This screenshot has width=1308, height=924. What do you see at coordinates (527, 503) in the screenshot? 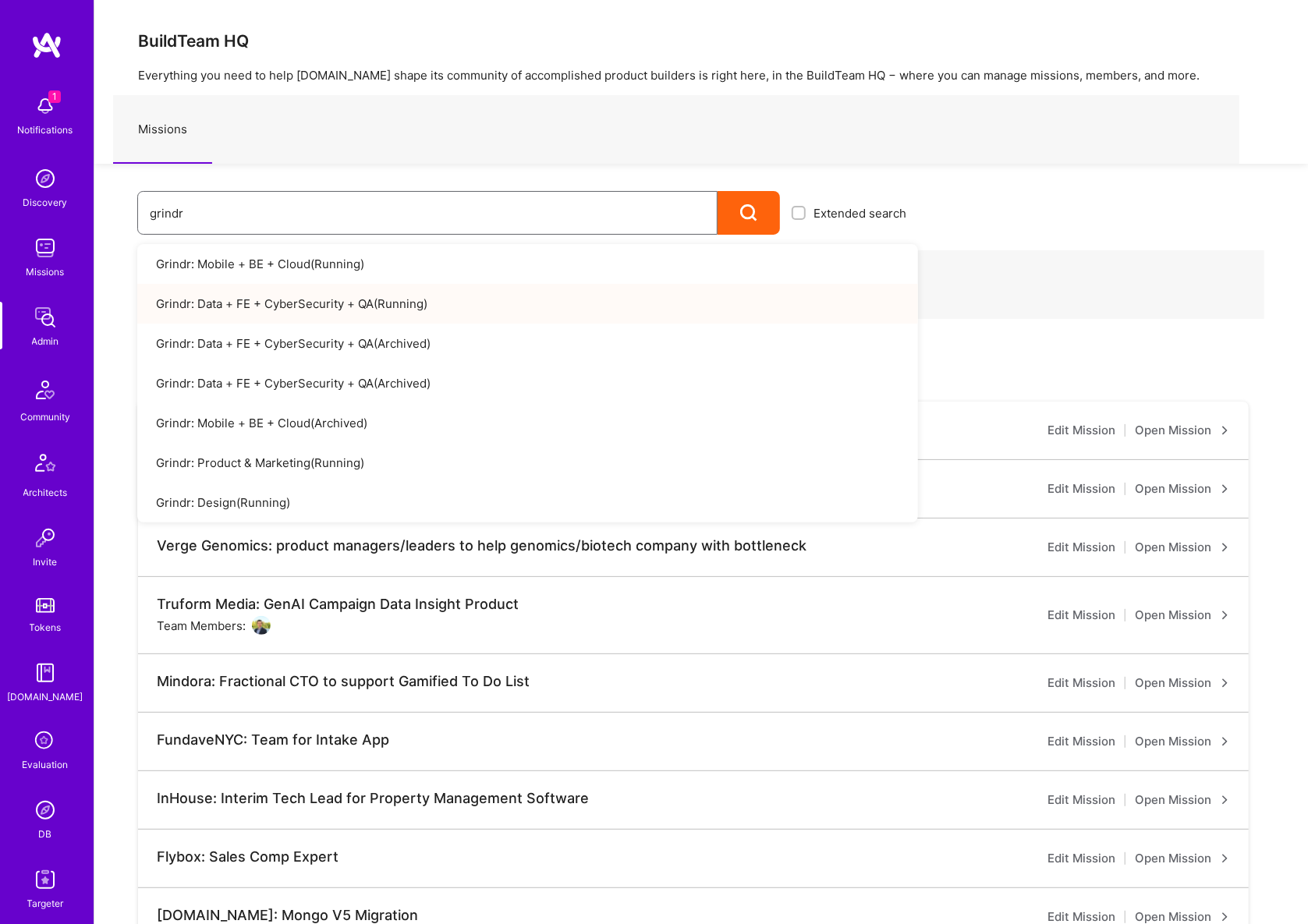
I see `a: Grindr: Design(Running)` at bounding box center [527, 503].